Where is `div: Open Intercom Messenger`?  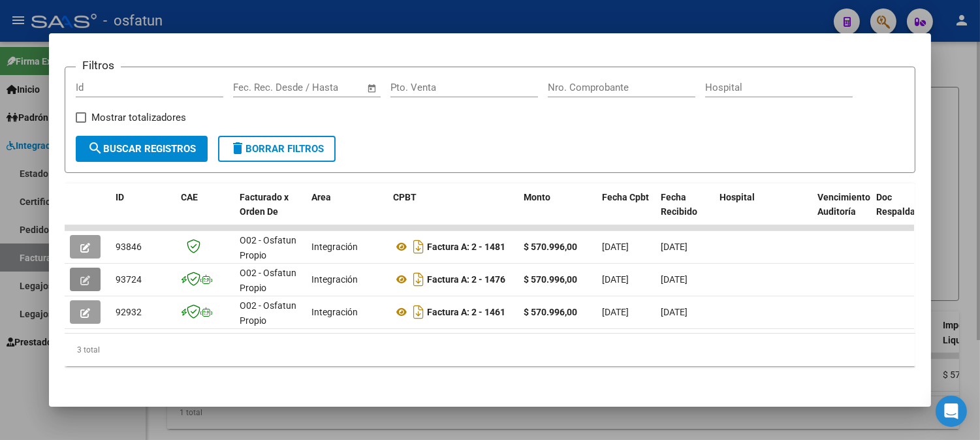 div: Open Intercom Messenger is located at coordinates (951, 411).